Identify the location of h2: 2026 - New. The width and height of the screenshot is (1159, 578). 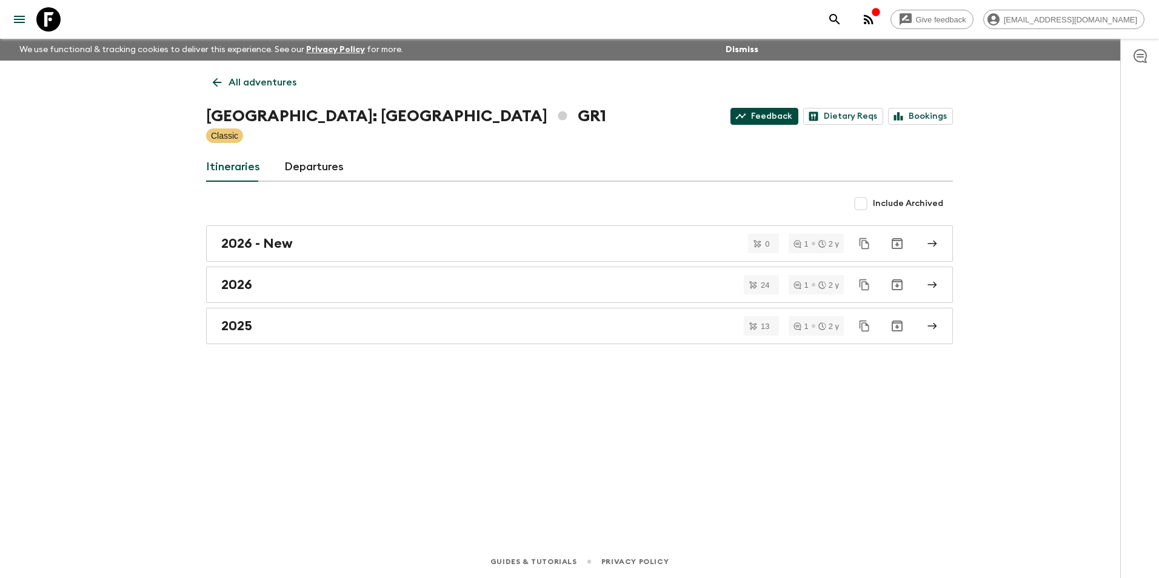
(257, 244).